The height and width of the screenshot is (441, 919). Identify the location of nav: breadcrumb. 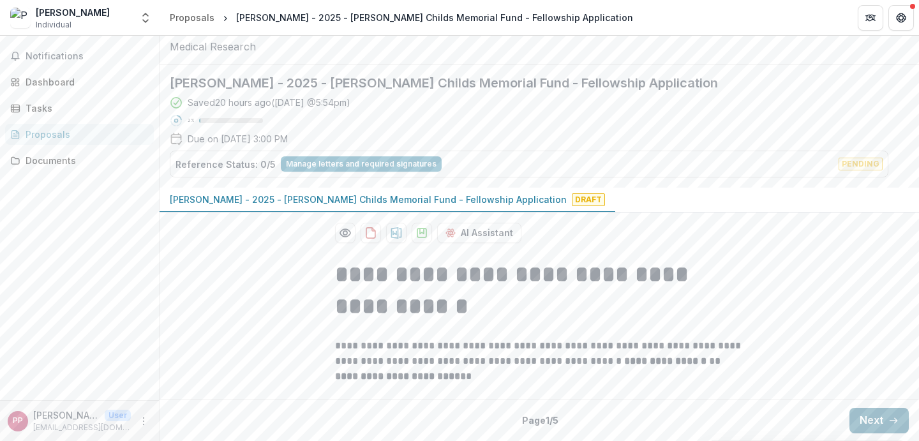
(401, 17).